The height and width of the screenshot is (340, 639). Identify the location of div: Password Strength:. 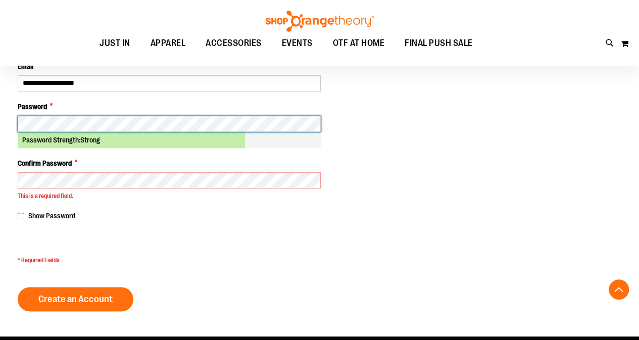
(169, 140).